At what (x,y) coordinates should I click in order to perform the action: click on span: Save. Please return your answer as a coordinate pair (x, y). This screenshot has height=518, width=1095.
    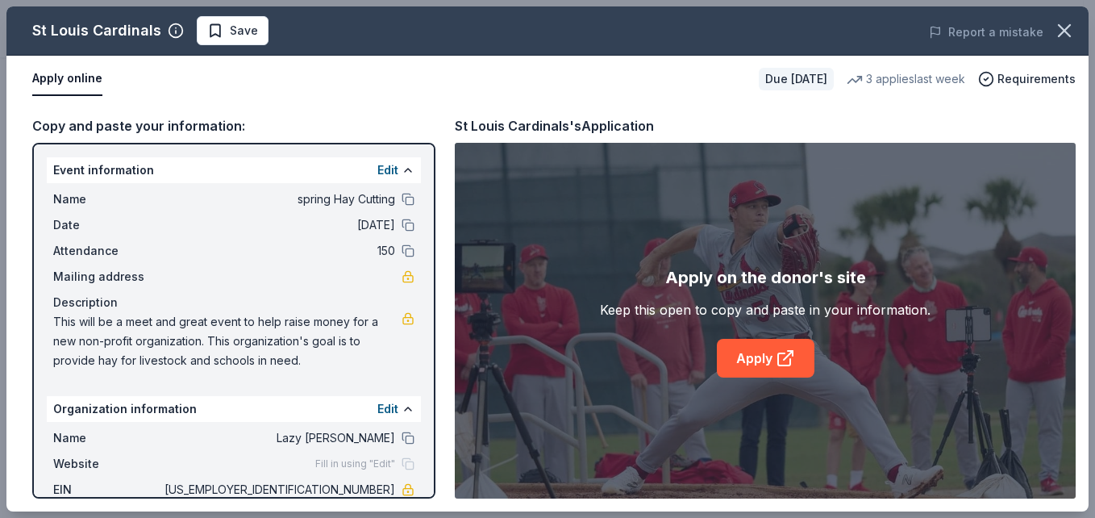
    Looking at the image, I should click on (244, 31).